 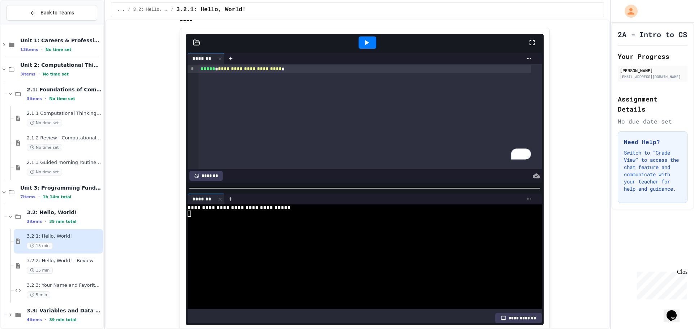 I want to click on div: Chat with us now!Close, so click(x=26, y=24).